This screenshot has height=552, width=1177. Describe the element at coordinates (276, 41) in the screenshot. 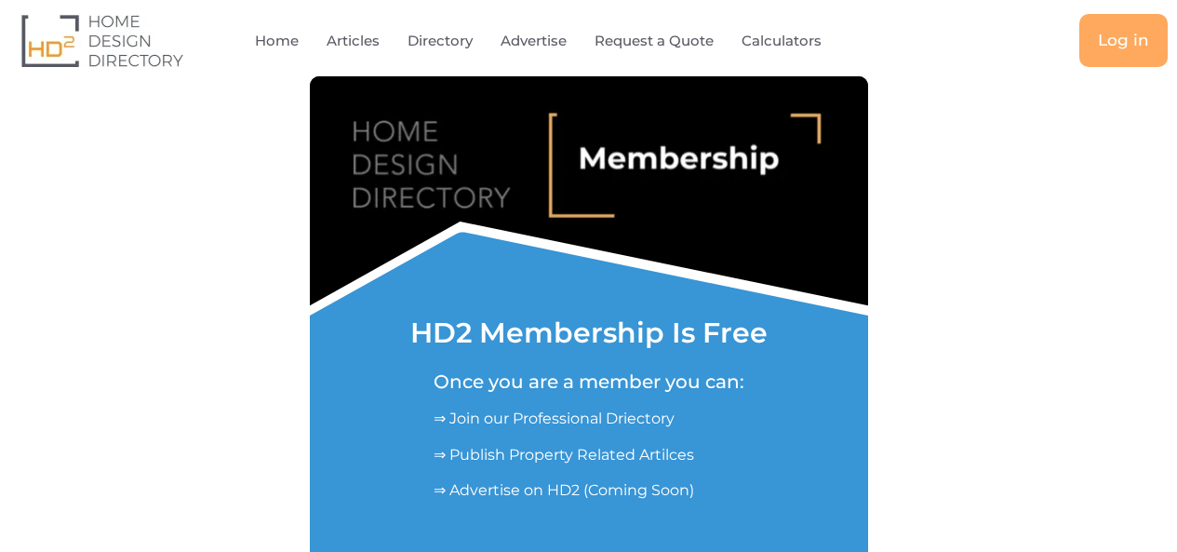

I see `a: Home` at that location.